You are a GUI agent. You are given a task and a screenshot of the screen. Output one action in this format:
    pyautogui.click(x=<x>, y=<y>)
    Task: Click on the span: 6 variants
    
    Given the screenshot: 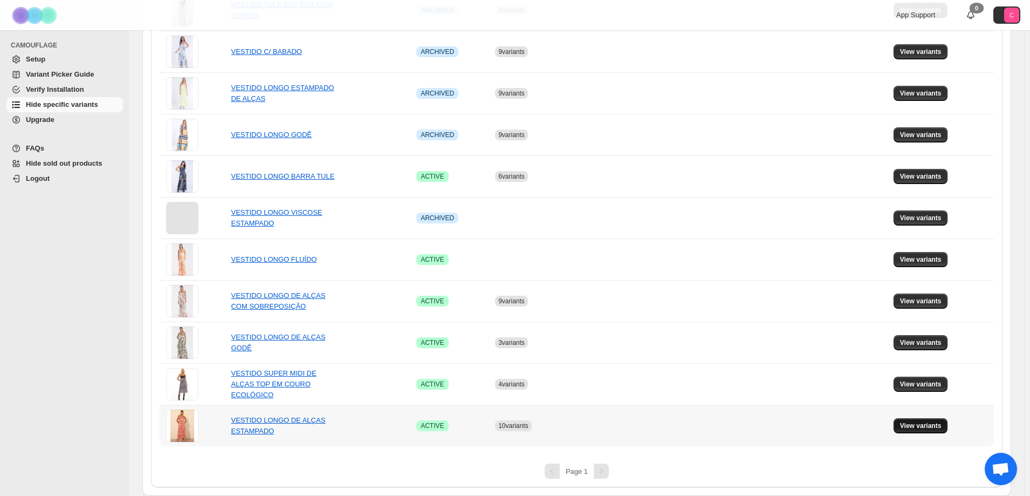 What is the action you would take?
    pyautogui.click(x=511, y=176)
    